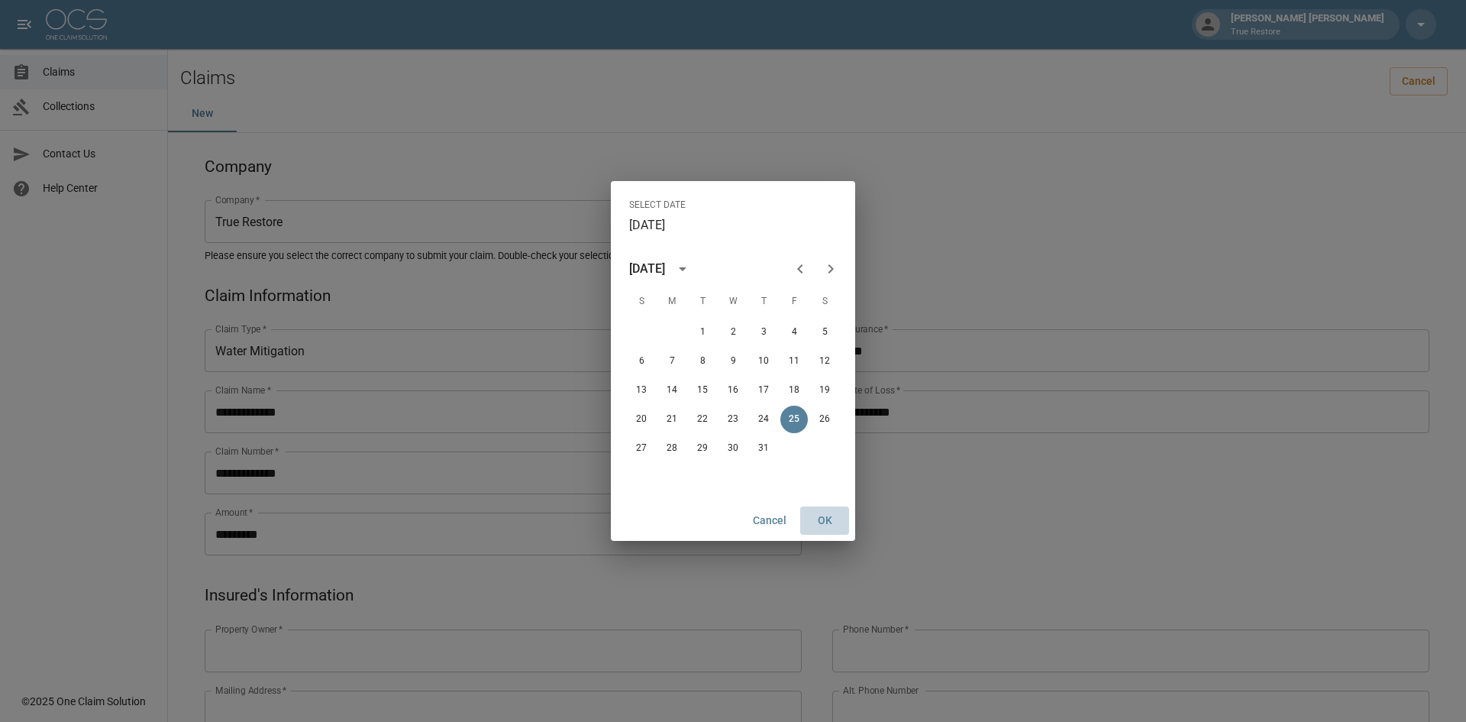  What do you see at coordinates (733, 302) in the screenshot?
I see `span: Wednesday` at bounding box center [733, 302].